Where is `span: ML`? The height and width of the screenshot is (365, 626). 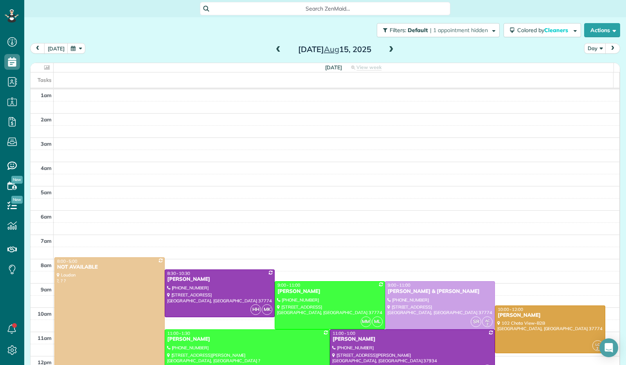 span: ML is located at coordinates (377, 321).